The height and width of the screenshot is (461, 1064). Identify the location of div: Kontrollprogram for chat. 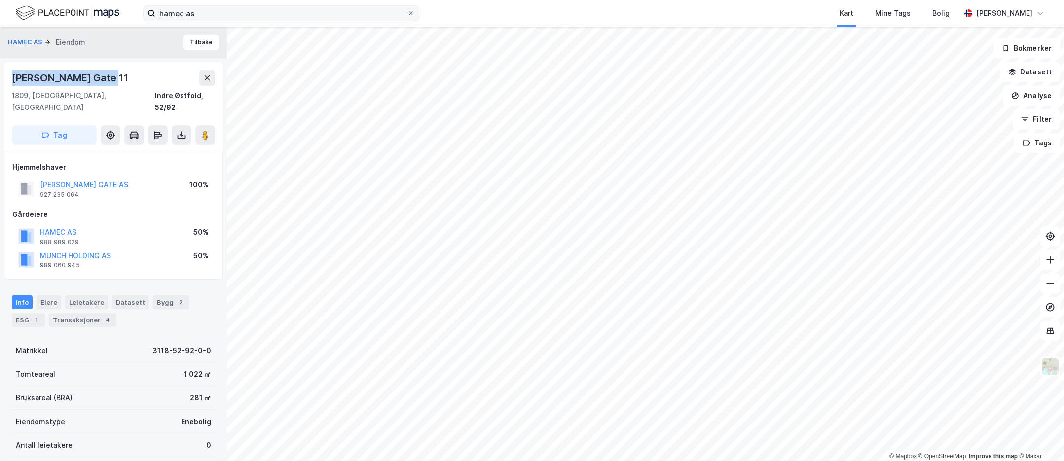
(1040, 438).